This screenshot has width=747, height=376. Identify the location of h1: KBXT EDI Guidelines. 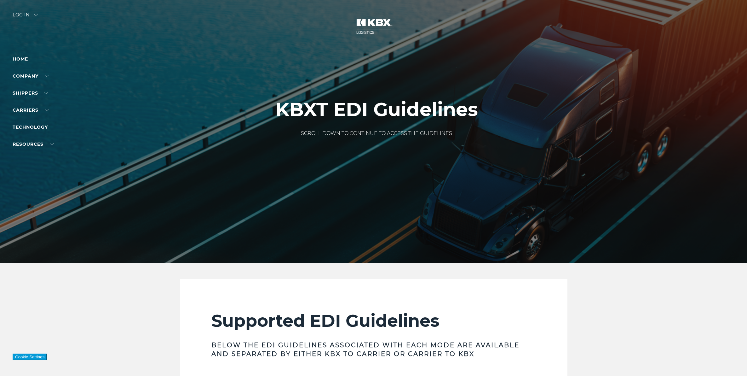
(377, 109).